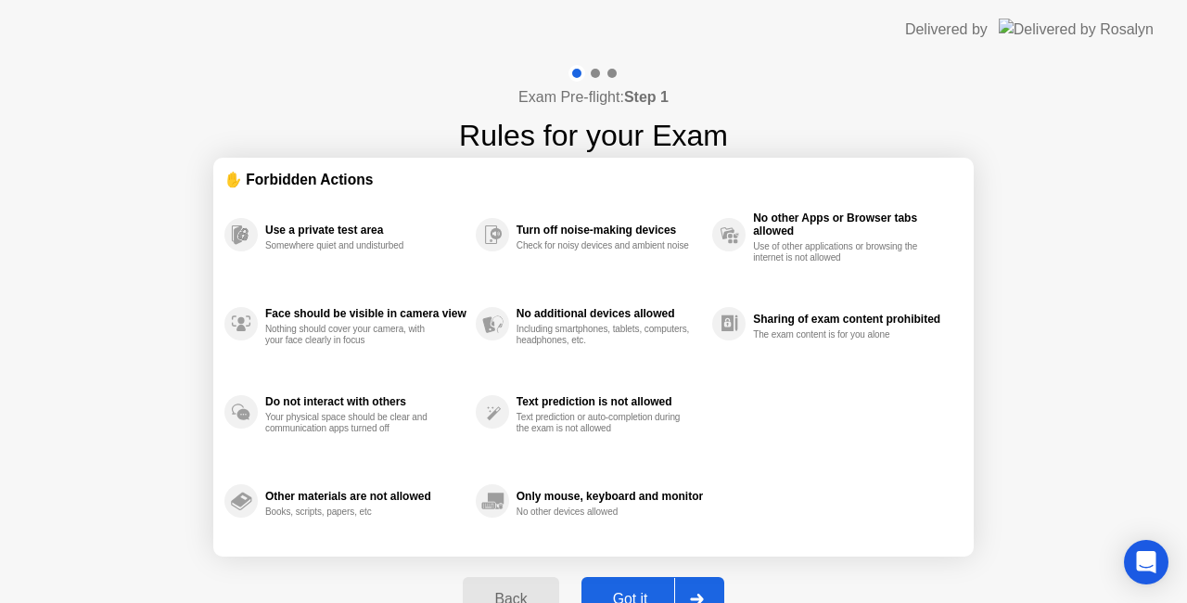 The width and height of the screenshot is (1187, 603). Describe the element at coordinates (1146, 562) in the screenshot. I see `div: Open Intercom Messenger` at that location.